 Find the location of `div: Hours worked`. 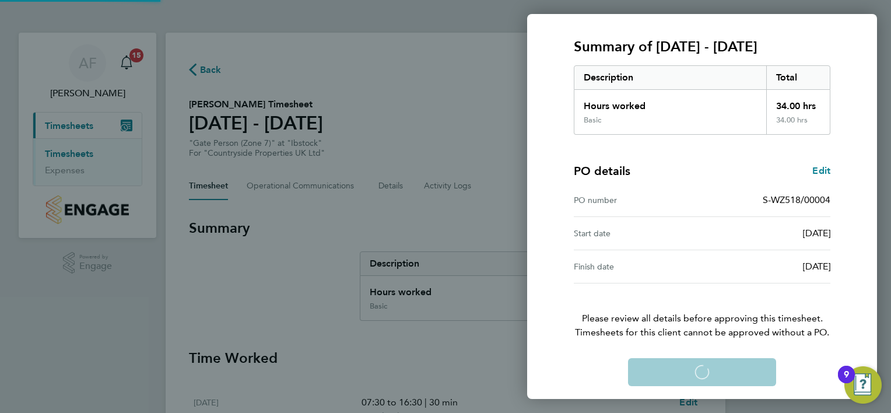

div: Hours worked is located at coordinates (670, 103).